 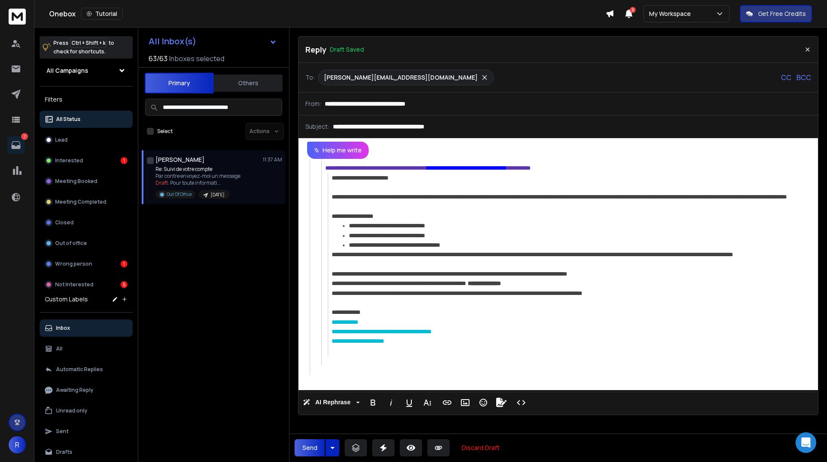 What do you see at coordinates (331, 403) in the screenshot?
I see `button: AI Rephrase` at bounding box center [331, 403].